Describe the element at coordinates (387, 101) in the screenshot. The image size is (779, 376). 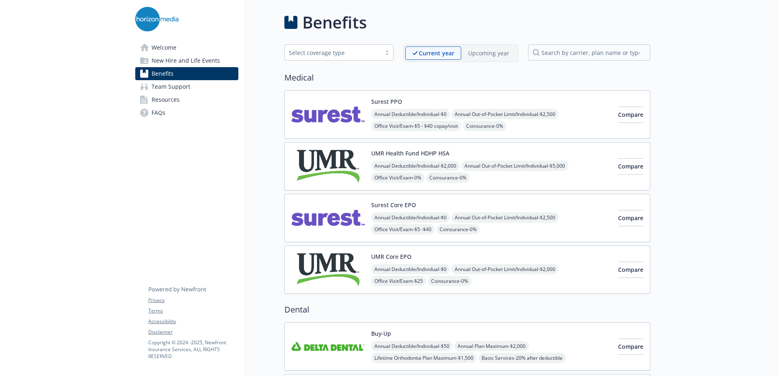
I see `button: Surest PPO` at that location.